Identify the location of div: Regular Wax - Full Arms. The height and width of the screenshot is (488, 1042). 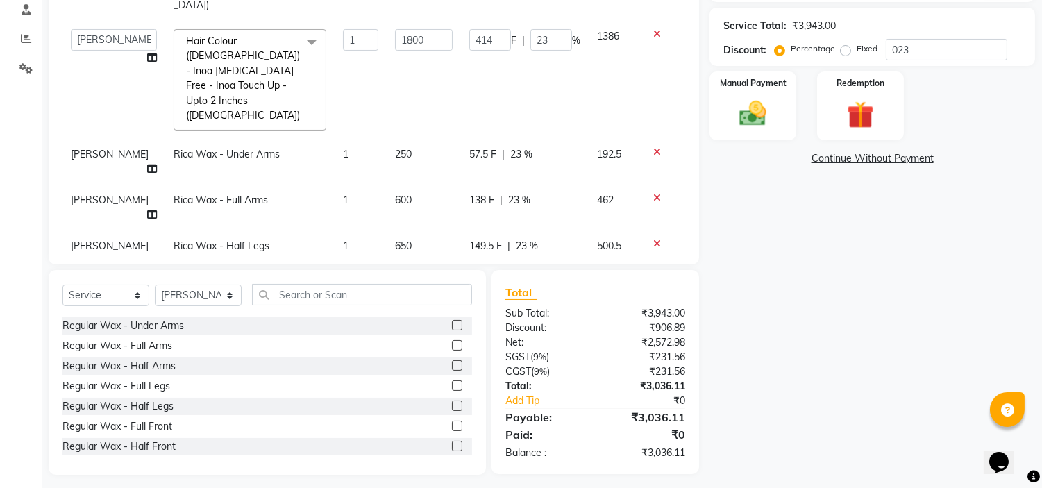
(117, 346).